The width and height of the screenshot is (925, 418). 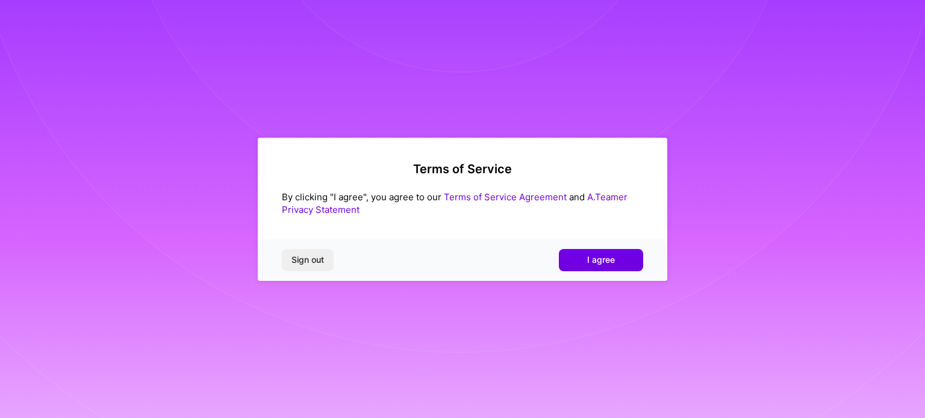 I want to click on h2: Terms of Service, so click(x=462, y=169).